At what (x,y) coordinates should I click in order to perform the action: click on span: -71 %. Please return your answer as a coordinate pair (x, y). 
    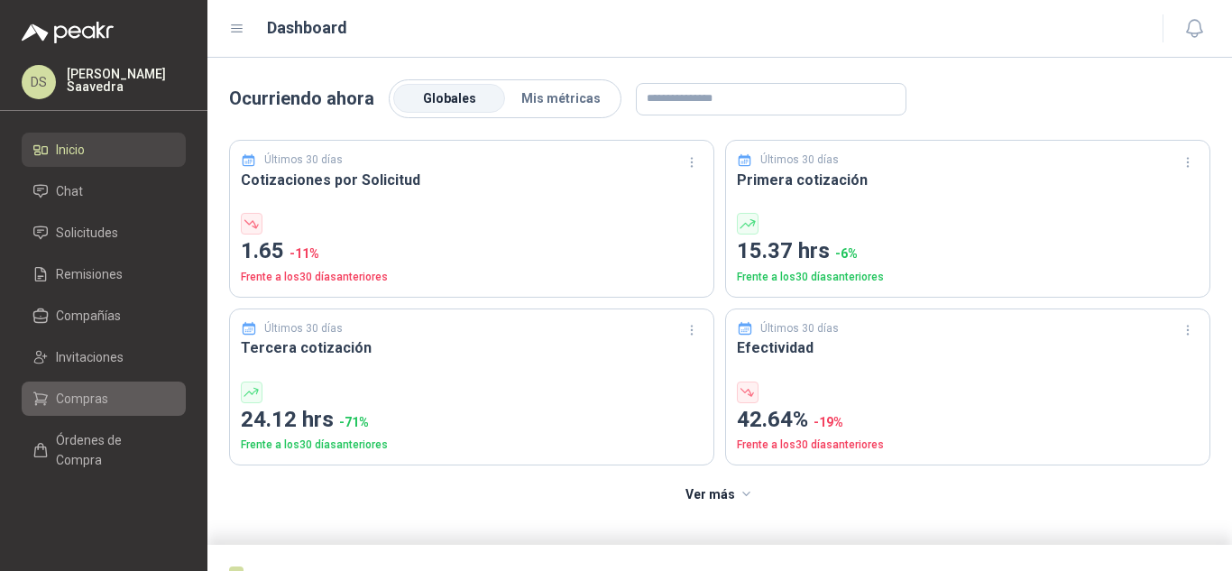
    Looking at the image, I should click on (354, 422).